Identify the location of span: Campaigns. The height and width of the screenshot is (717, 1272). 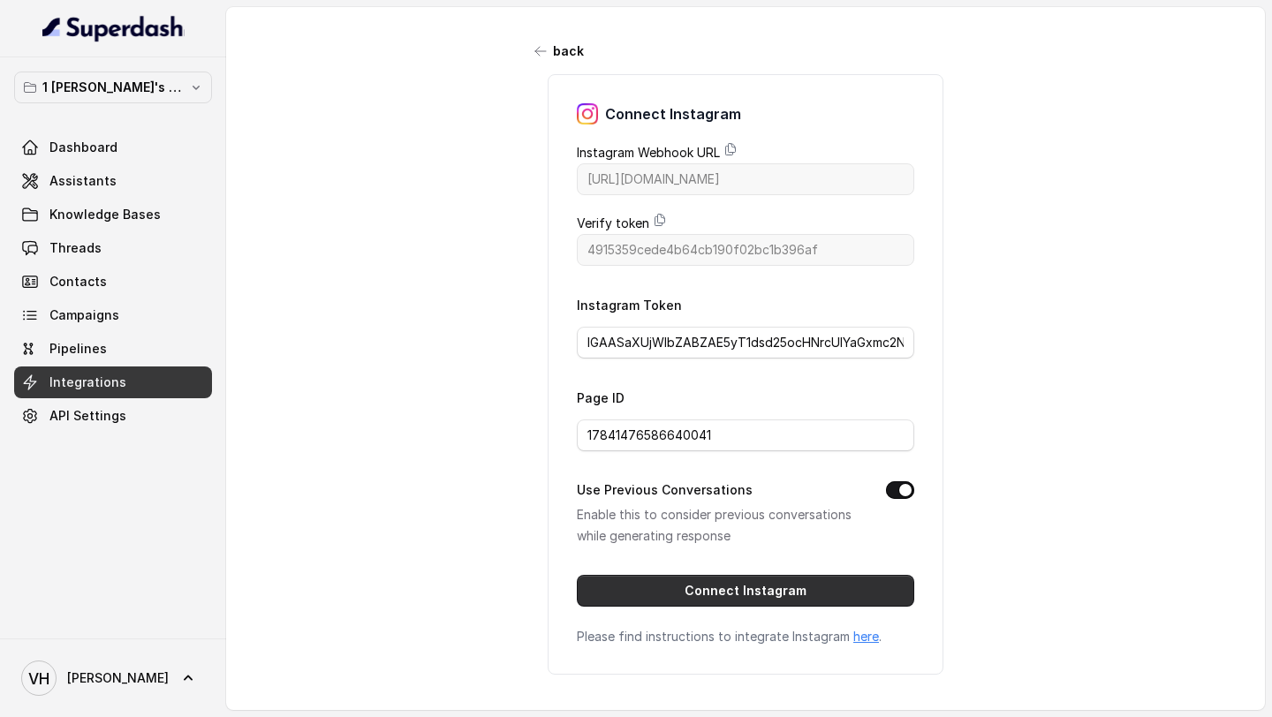
(84, 315).